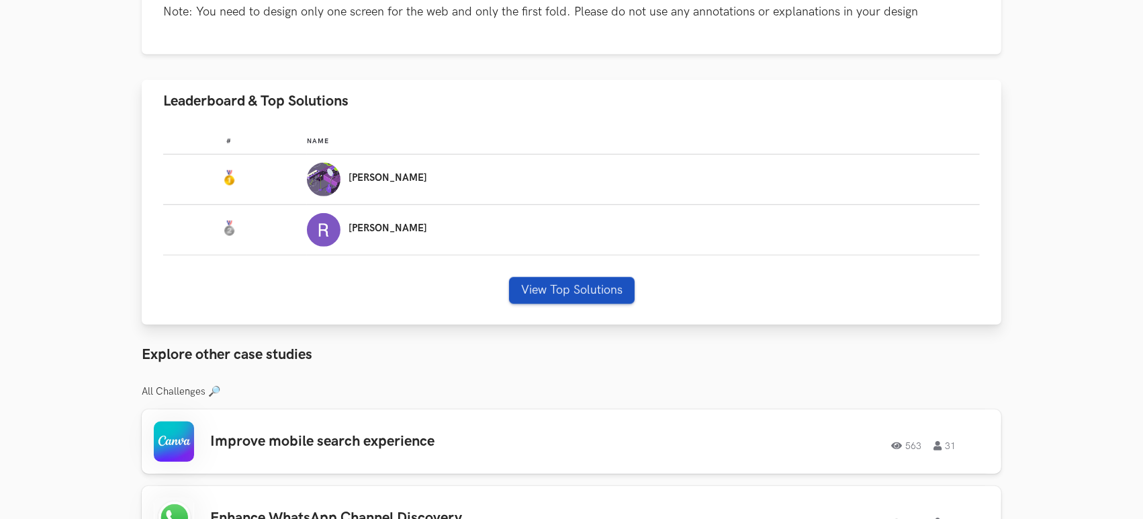  I want to click on img: Silver Medal, so click(229, 228).